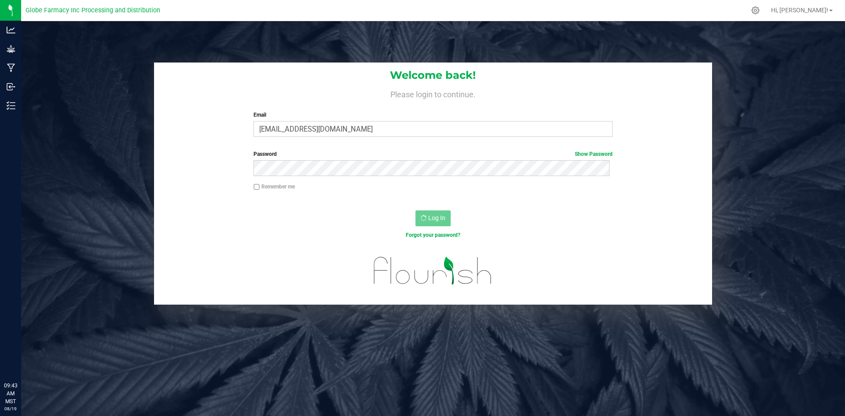 This screenshot has height=416, width=845. What do you see at coordinates (11, 394) in the screenshot?
I see `p: 09:43 AM MST` at bounding box center [11, 394].